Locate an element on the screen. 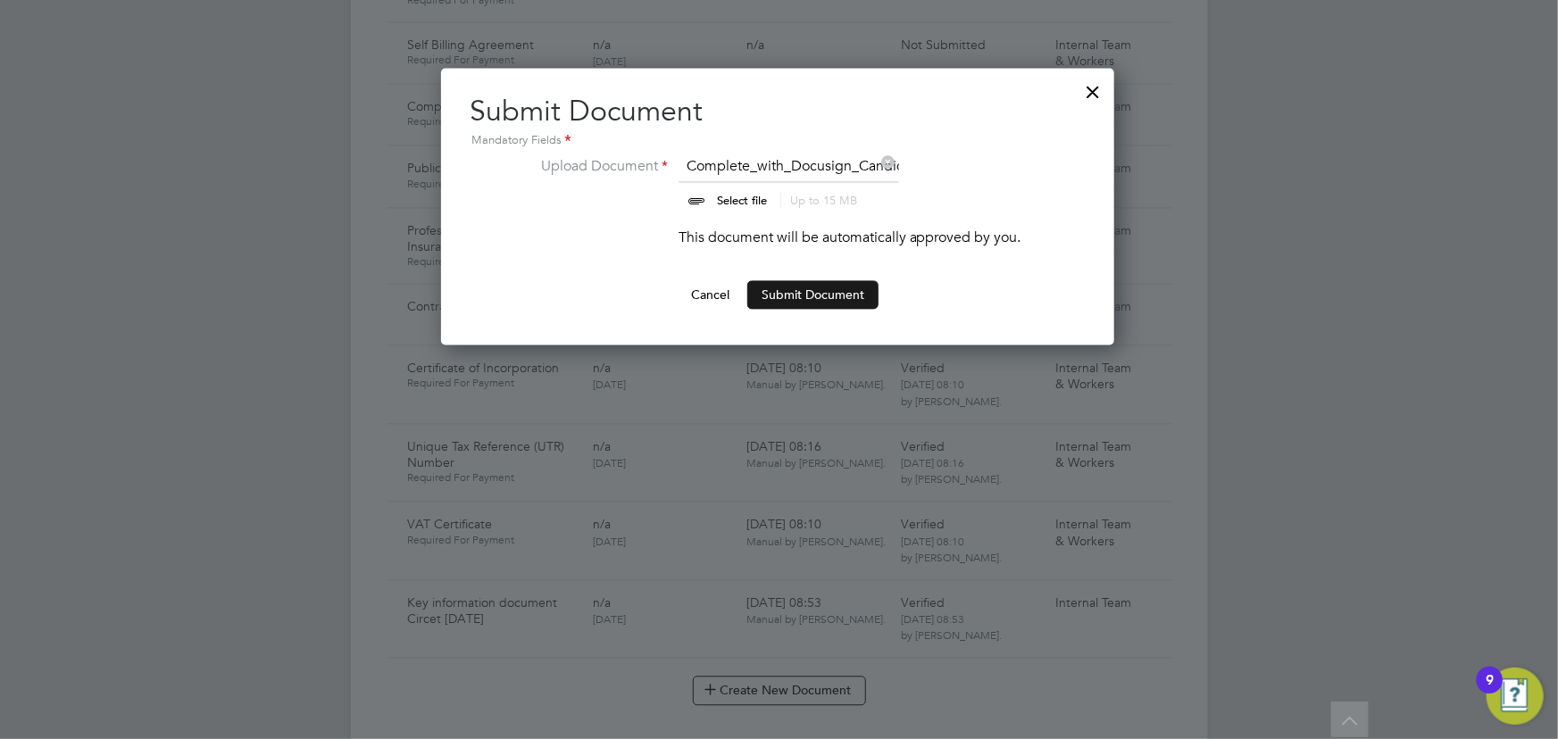 Image resolution: width=1558 pixels, height=739 pixels. button: Submit Document is located at coordinates (813, 295).